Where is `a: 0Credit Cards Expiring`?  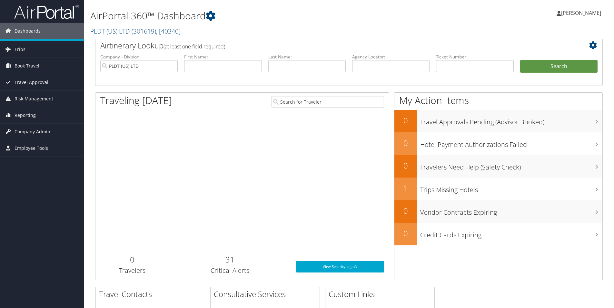
a: 0Credit Cards Expiring is located at coordinates (498, 234).